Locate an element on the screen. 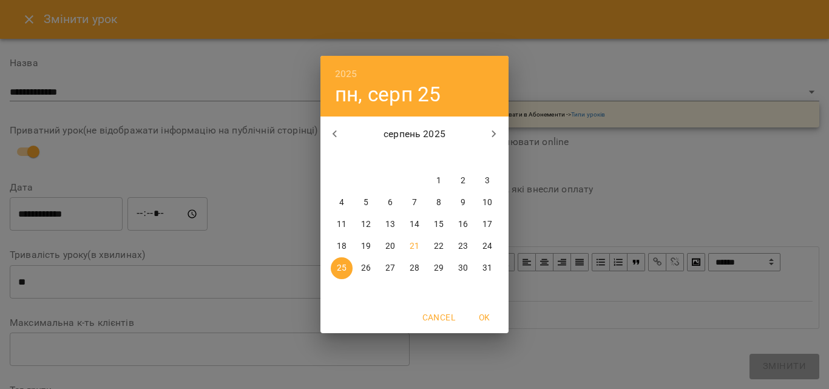 This screenshot has height=389, width=829. span: нд is located at coordinates (487, 158).